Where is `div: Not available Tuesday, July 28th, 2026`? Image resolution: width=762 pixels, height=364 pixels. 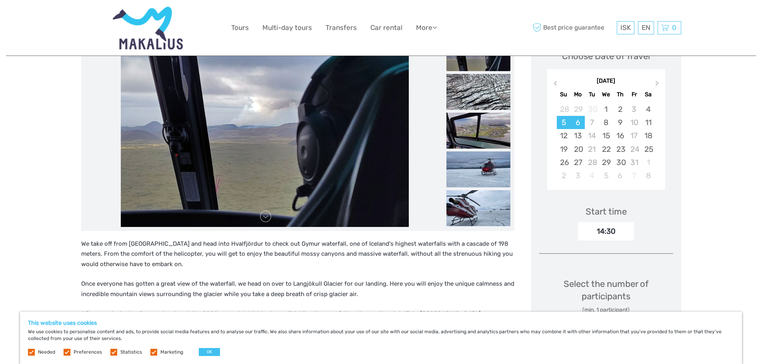
div: Not available Tuesday, July 28th, 2026 is located at coordinates (591, 162).